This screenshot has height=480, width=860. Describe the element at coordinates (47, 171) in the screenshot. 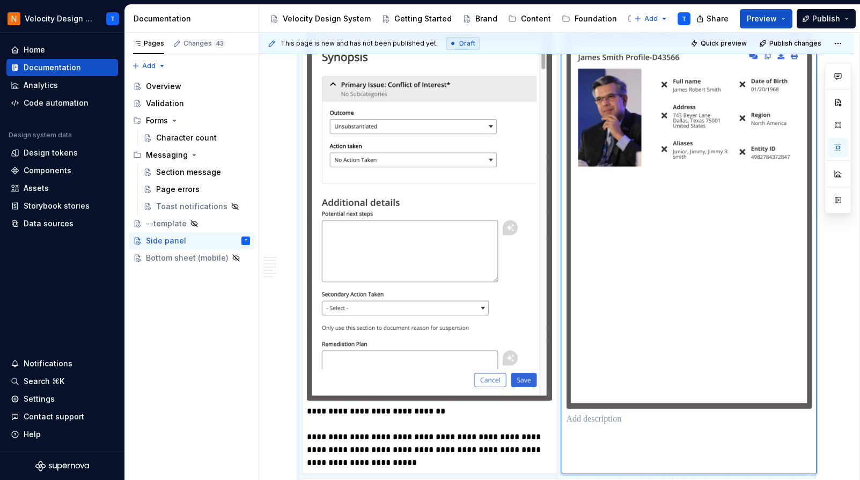

I see `div: Components` at that location.